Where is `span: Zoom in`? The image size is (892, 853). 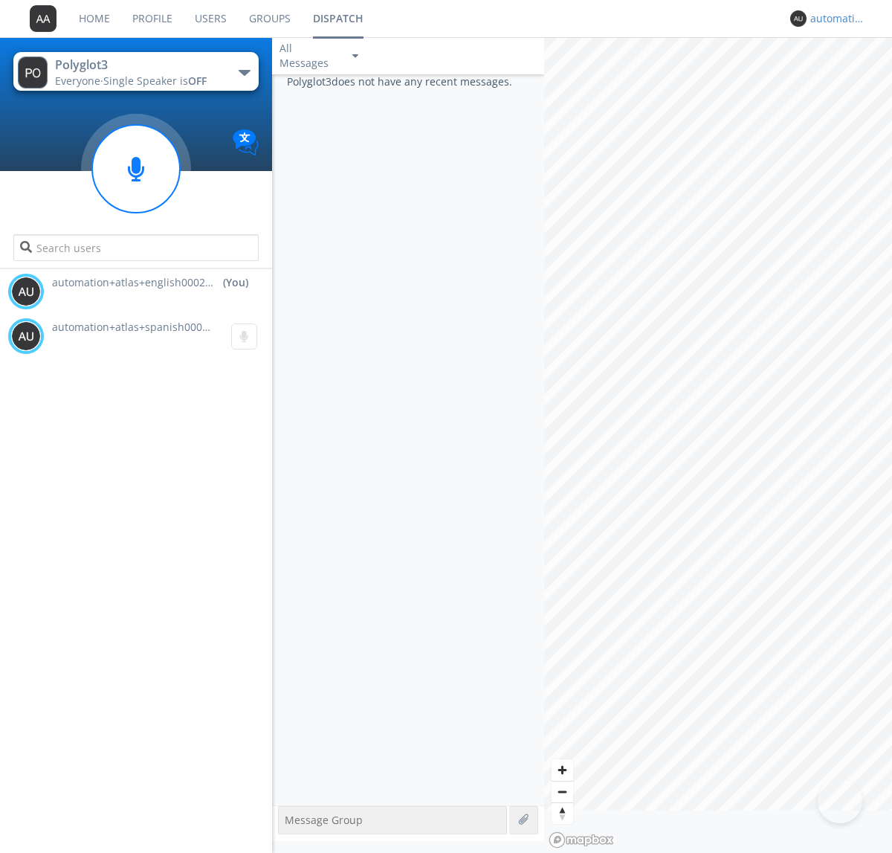
span: Zoom in is located at coordinates (562, 770).